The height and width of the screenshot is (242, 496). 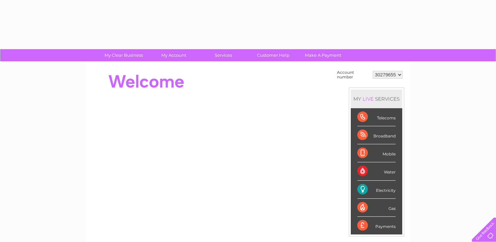 I want to click on div: Gas, so click(x=376, y=207).